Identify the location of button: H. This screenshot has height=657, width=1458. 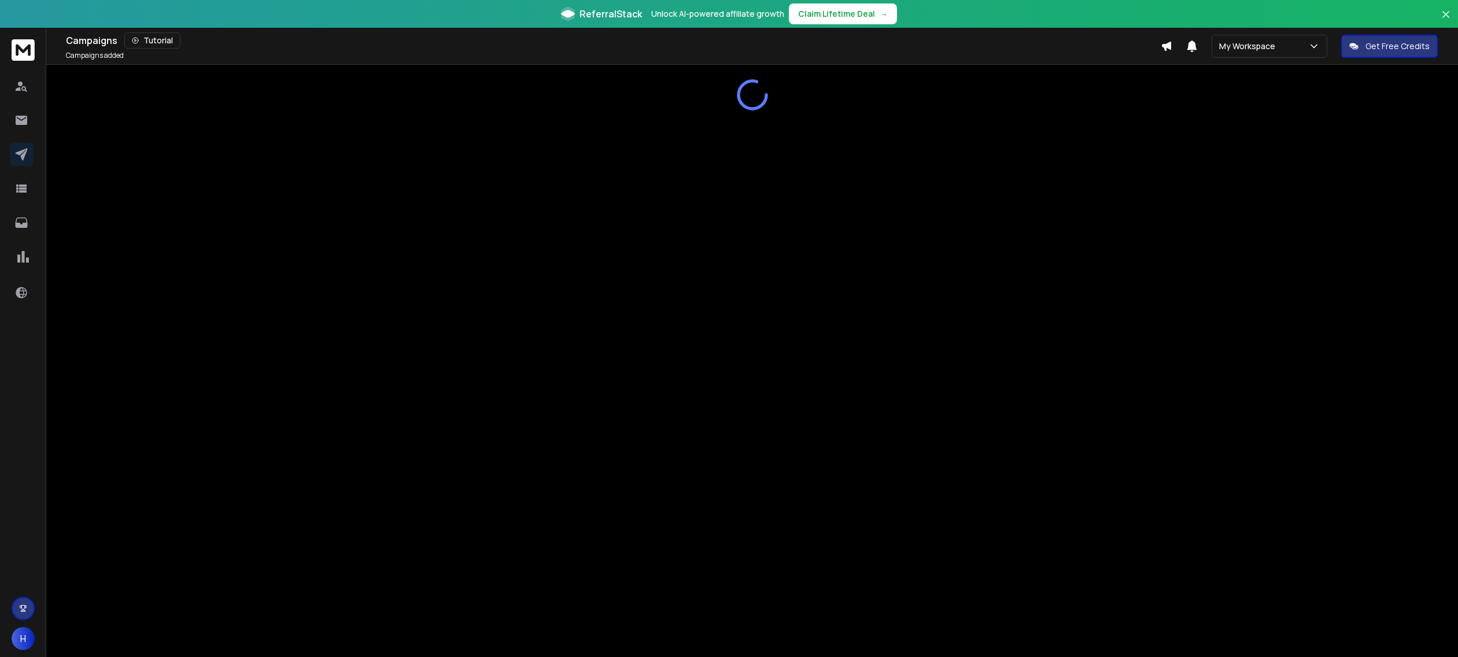
(23, 638).